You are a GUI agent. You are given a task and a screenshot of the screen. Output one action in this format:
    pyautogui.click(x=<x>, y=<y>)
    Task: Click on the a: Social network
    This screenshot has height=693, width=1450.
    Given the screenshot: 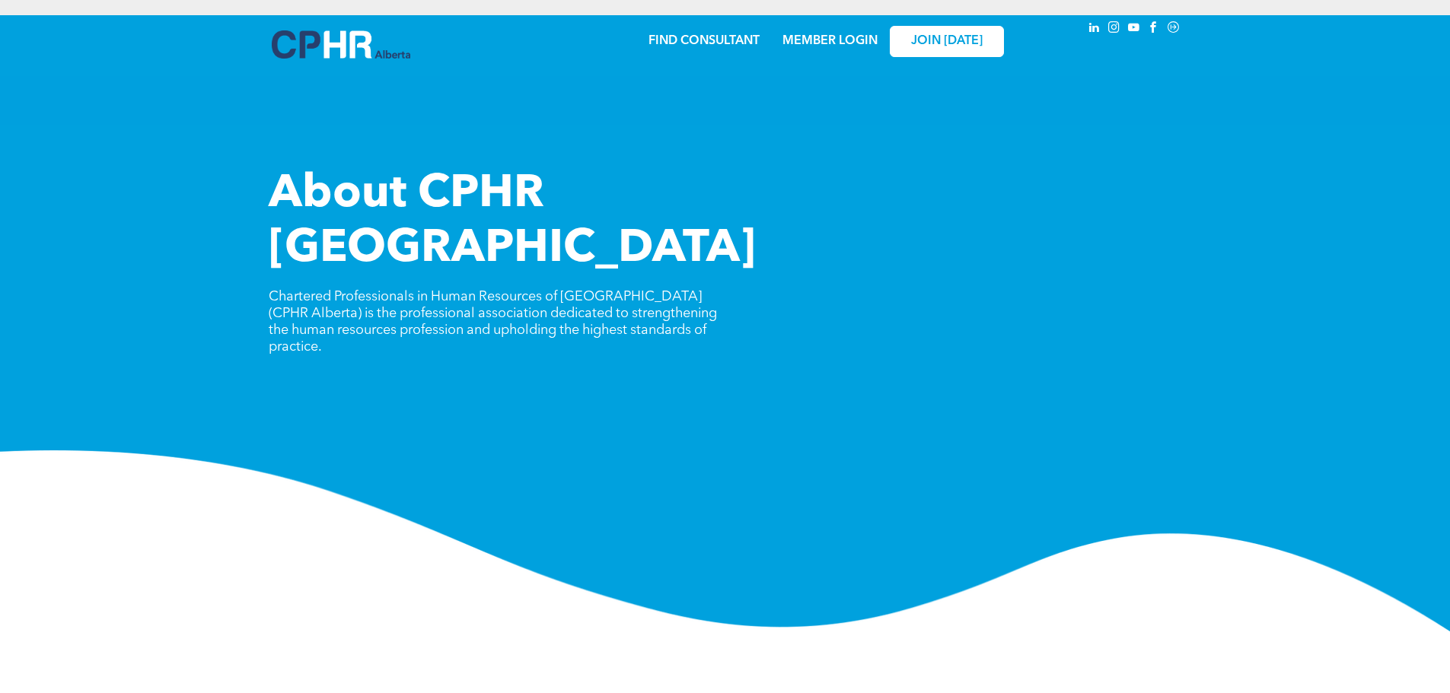 What is the action you would take?
    pyautogui.click(x=1173, y=29)
    